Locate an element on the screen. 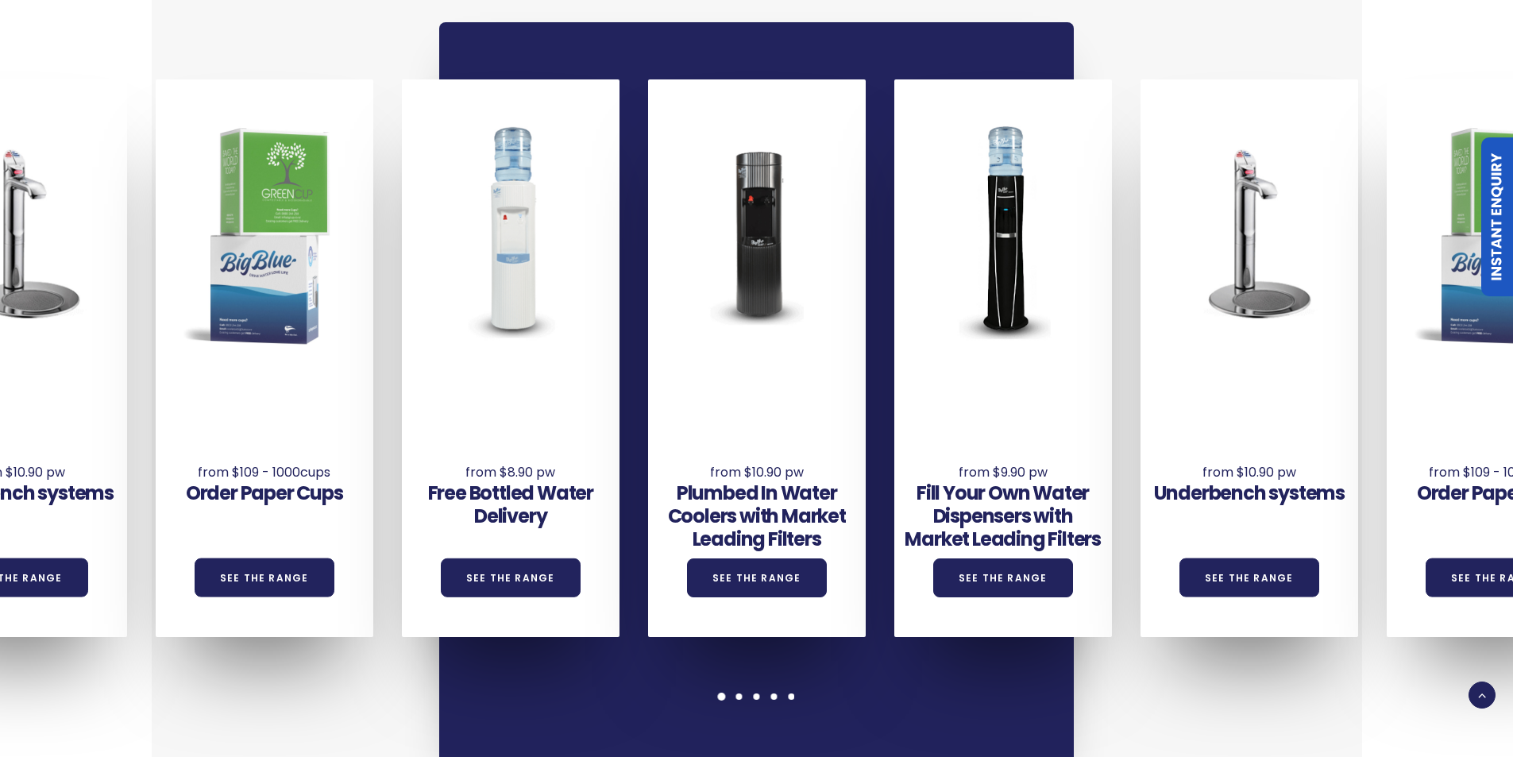 The image size is (1513, 757). a: Plumbed In Water Coolers with Market Leading Filters is located at coordinates (757, 515).